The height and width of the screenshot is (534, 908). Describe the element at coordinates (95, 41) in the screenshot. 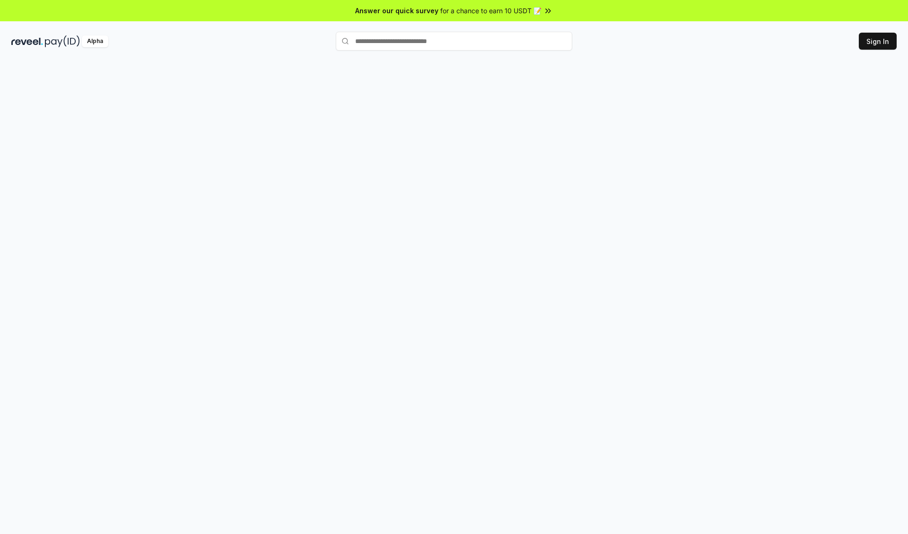

I see `div: Alpha` at that location.